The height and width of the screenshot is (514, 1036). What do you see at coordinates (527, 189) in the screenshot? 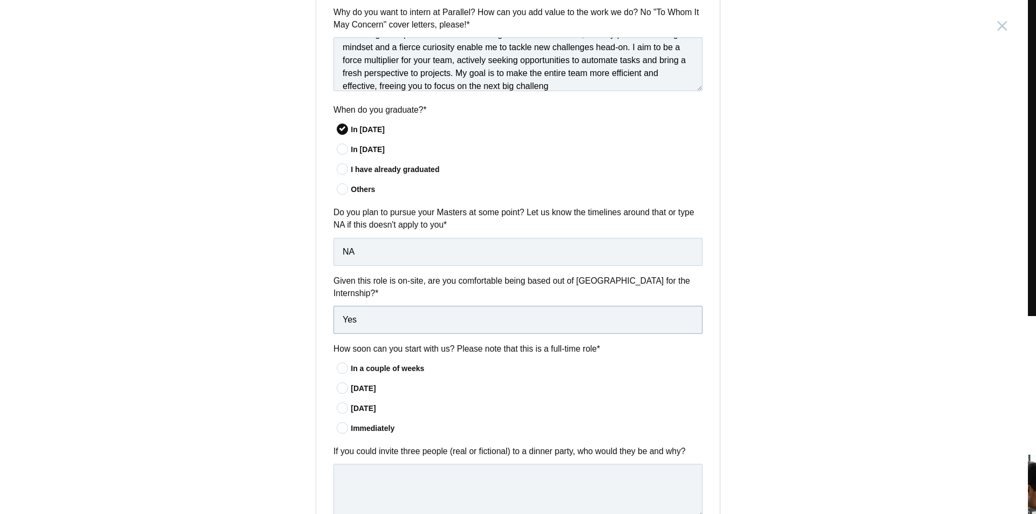
I see `div: Others` at bounding box center [527, 189].